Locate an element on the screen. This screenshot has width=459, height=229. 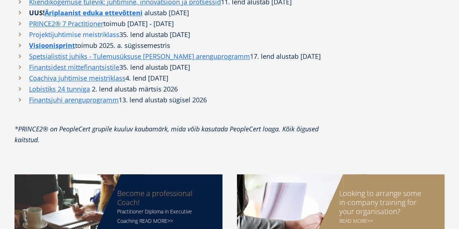
a: Finantsidest mittefinantsistile is located at coordinates (74, 67).